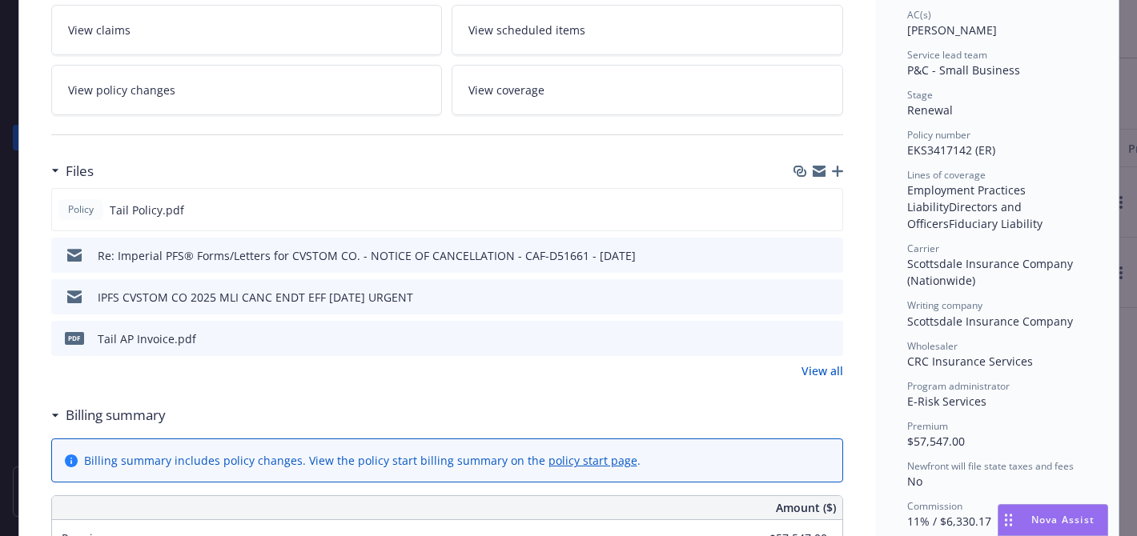 This screenshot has height=536, width=1137. Describe the element at coordinates (934, 506) in the screenshot. I see `span: Commission` at that location.